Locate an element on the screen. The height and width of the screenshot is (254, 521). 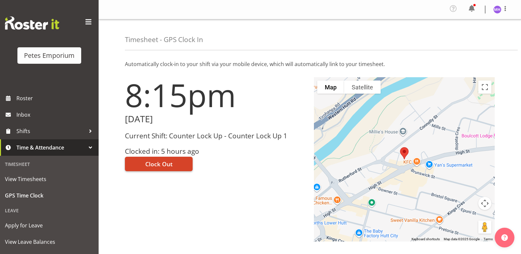
span: Clock Out is located at coordinates (159, 164).